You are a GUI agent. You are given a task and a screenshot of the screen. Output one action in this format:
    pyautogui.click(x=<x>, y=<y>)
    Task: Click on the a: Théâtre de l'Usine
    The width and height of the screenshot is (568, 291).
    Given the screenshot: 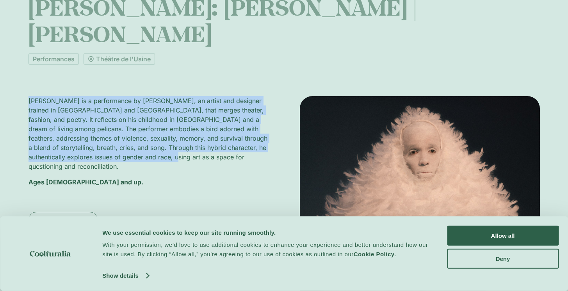 What is the action you would take?
    pyautogui.click(x=119, y=59)
    